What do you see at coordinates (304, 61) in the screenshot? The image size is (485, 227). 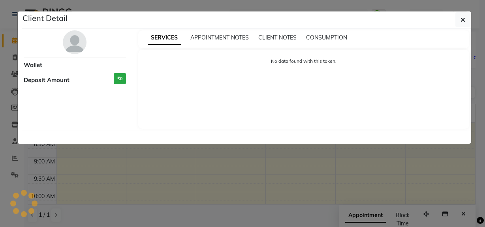 I see `p: No data found with this token.` at bounding box center [304, 61].